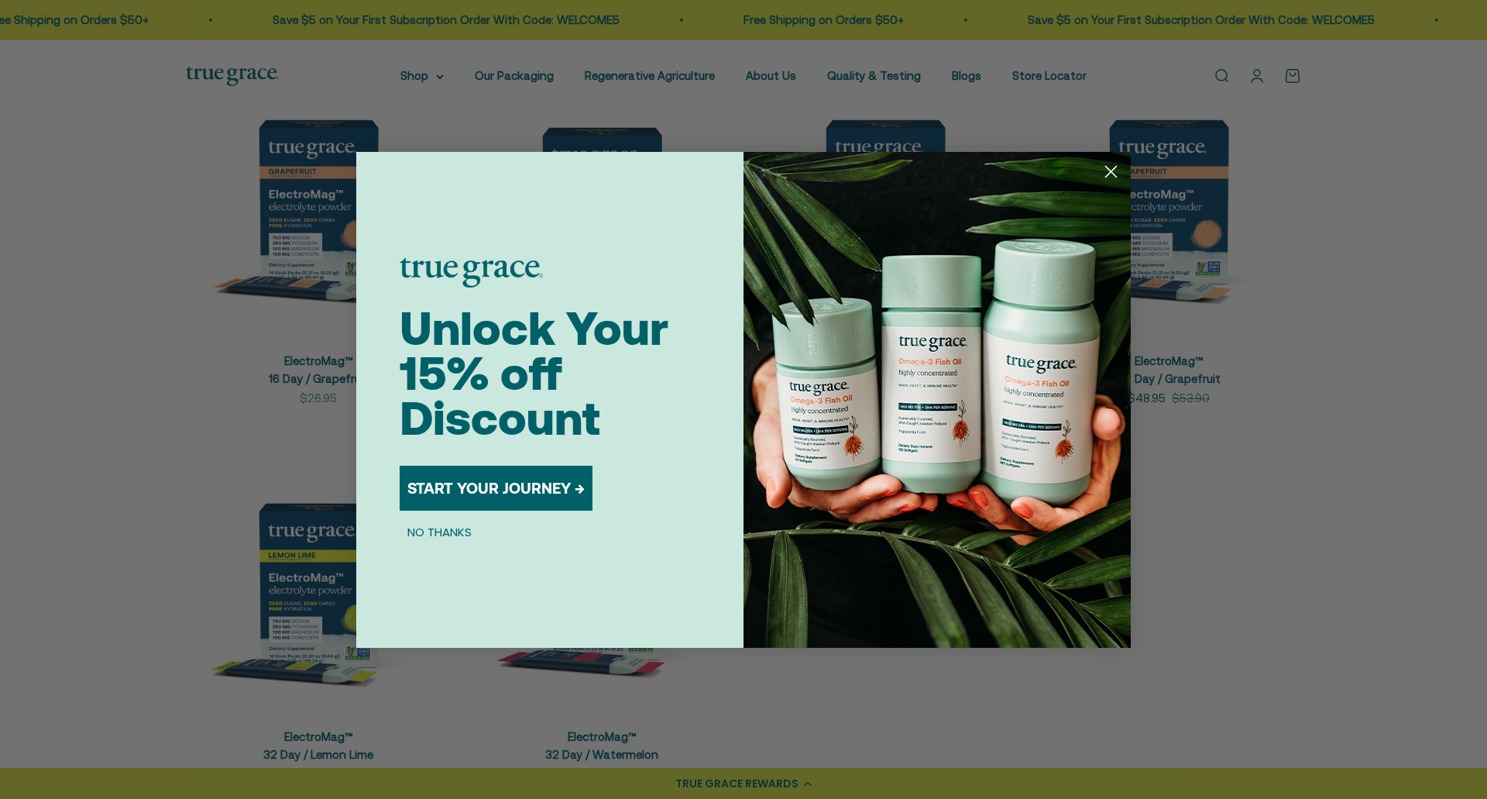 This screenshot has width=1487, height=799. What do you see at coordinates (534, 373) in the screenshot?
I see `span: Unlock Your 15% off Discount` at bounding box center [534, 373].